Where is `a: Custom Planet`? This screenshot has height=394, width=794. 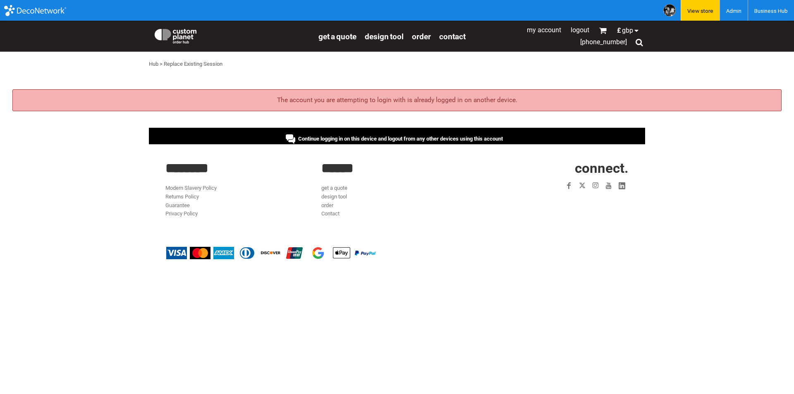
a: Custom Planet is located at coordinates (232, 35).